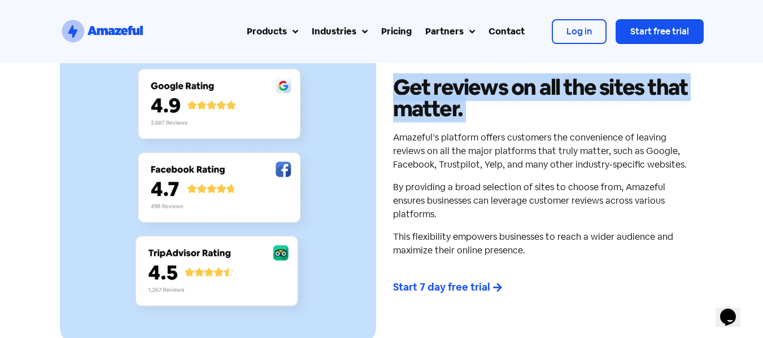 This screenshot has height=338, width=763. Describe the element at coordinates (546, 201) in the screenshot. I see `p: By providing a broad selection of sites to choose from, Amazeful ensures businesses can leverage ...` at that location.